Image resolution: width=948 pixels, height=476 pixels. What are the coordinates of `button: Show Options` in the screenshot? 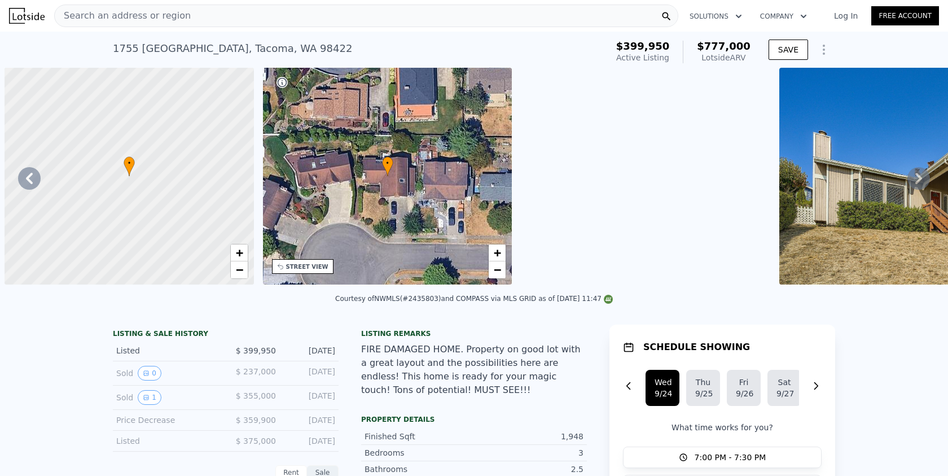 It's located at (824, 50).